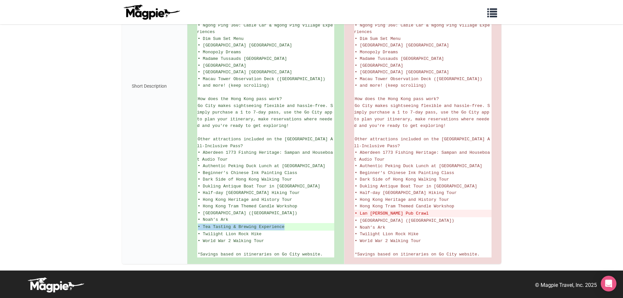  What do you see at coordinates (151, 12) in the screenshot?
I see `img: logo-ab69f6fb50320c5b225c76a69d11143b.png` at bounding box center [151, 12].